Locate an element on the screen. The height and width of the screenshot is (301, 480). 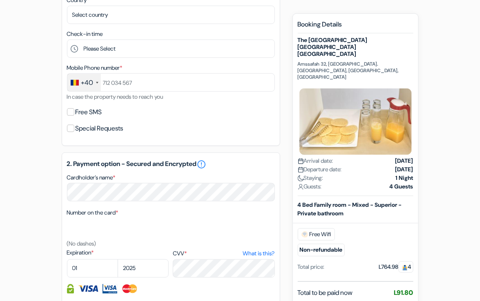
label: Cardholder’s name is located at coordinates (91, 178).